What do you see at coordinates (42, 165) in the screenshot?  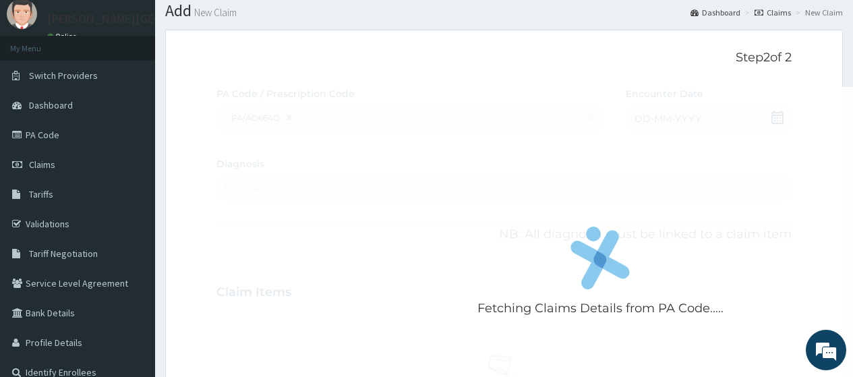 I see `span: Claims` at bounding box center [42, 165].